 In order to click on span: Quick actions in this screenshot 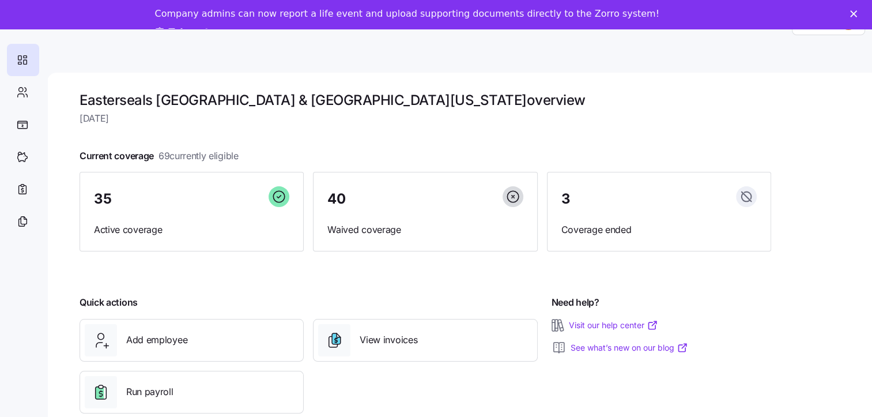, I will do `click(108, 302)`.